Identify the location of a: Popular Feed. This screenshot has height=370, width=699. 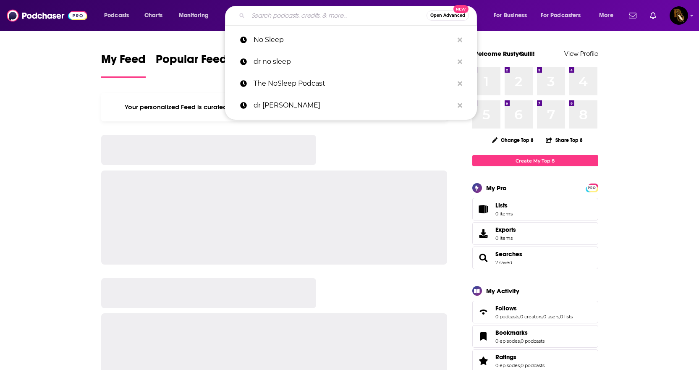
(191, 65).